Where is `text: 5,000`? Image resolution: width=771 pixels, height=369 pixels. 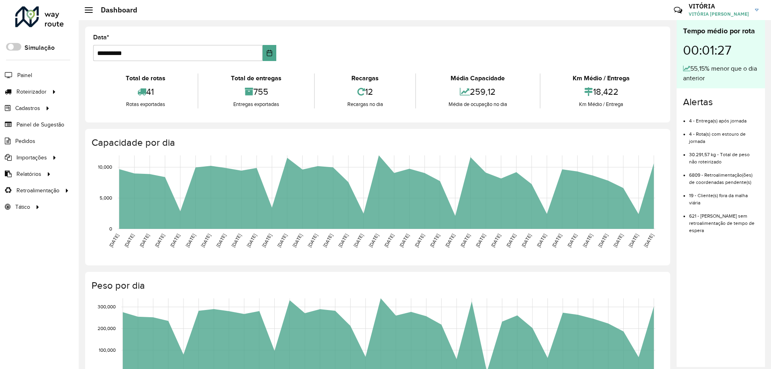
text: 5,000 is located at coordinates (106, 198).